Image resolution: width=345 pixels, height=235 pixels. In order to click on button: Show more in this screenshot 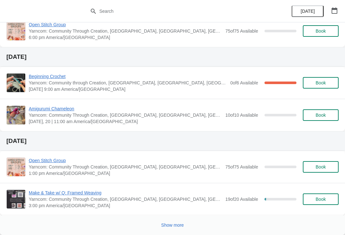, I will do `click(173, 225)`.